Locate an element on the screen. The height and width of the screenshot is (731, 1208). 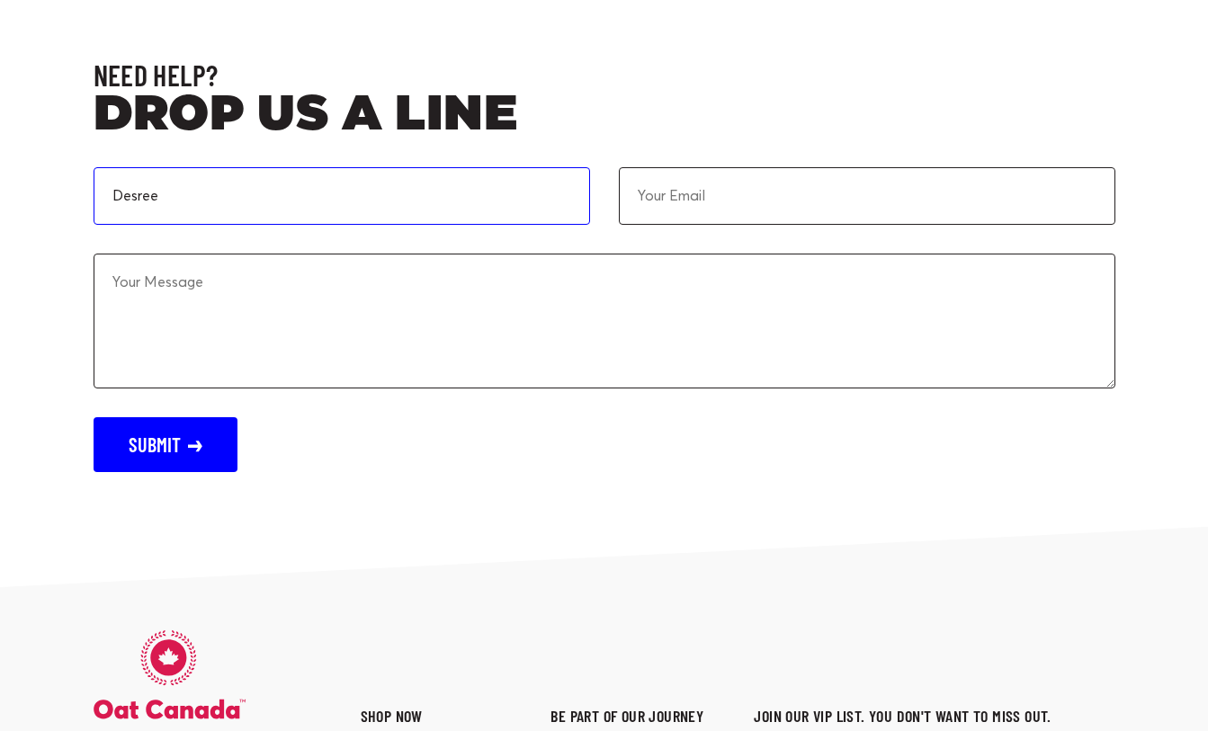
h3: Join our vip list. You don't want to miss out. is located at coordinates (934, 716).